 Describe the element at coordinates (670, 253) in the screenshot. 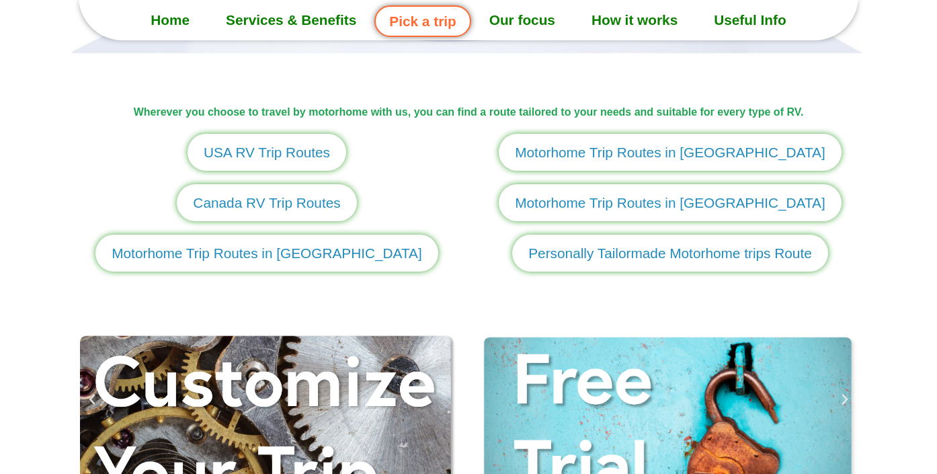

I see `a: Personally Tailormade Motorhome trips Route` at that location.